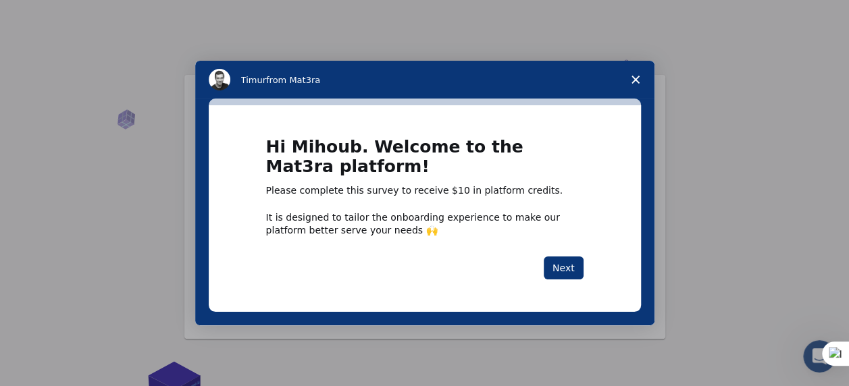 The width and height of the screenshot is (849, 386). Describe the element at coordinates (253, 80) in the screenshot. I see `span: Timur` at that location.